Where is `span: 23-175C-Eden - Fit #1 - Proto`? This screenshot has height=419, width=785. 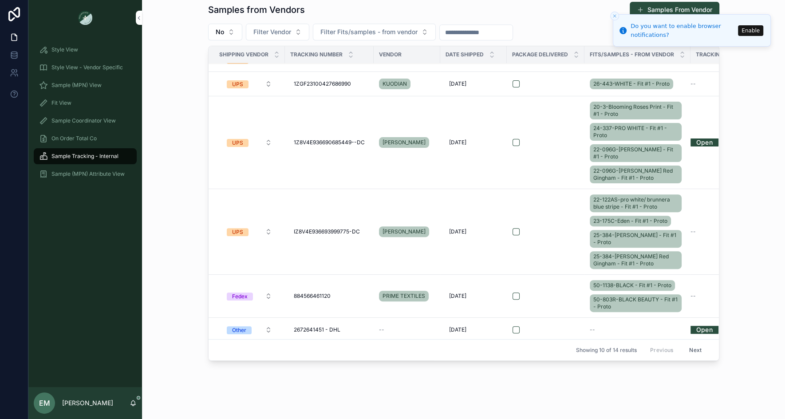
span: 23-175C-Eden - Fit #1 - Proto is located at coordinates (630, 221).